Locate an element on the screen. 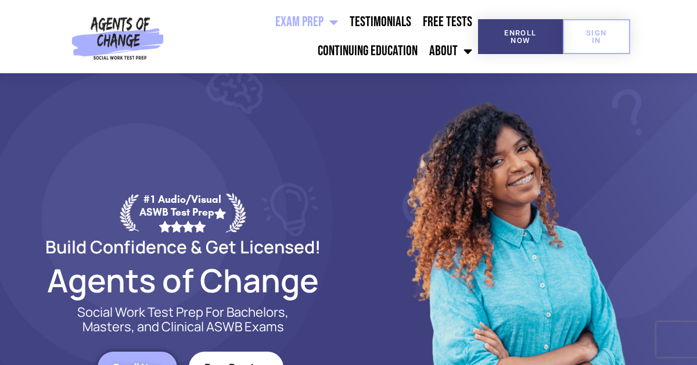  span: Enroll Now is located at coordinates (520, 37).